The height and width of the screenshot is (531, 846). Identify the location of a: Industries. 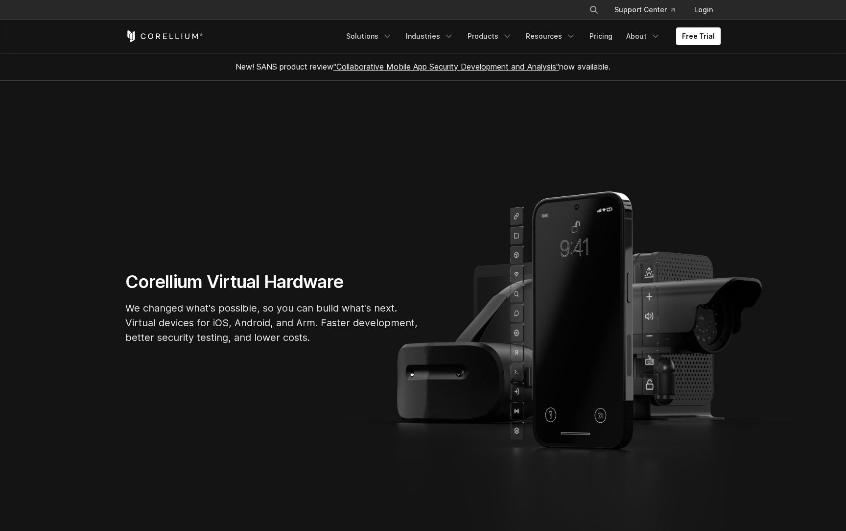
(430, 36).